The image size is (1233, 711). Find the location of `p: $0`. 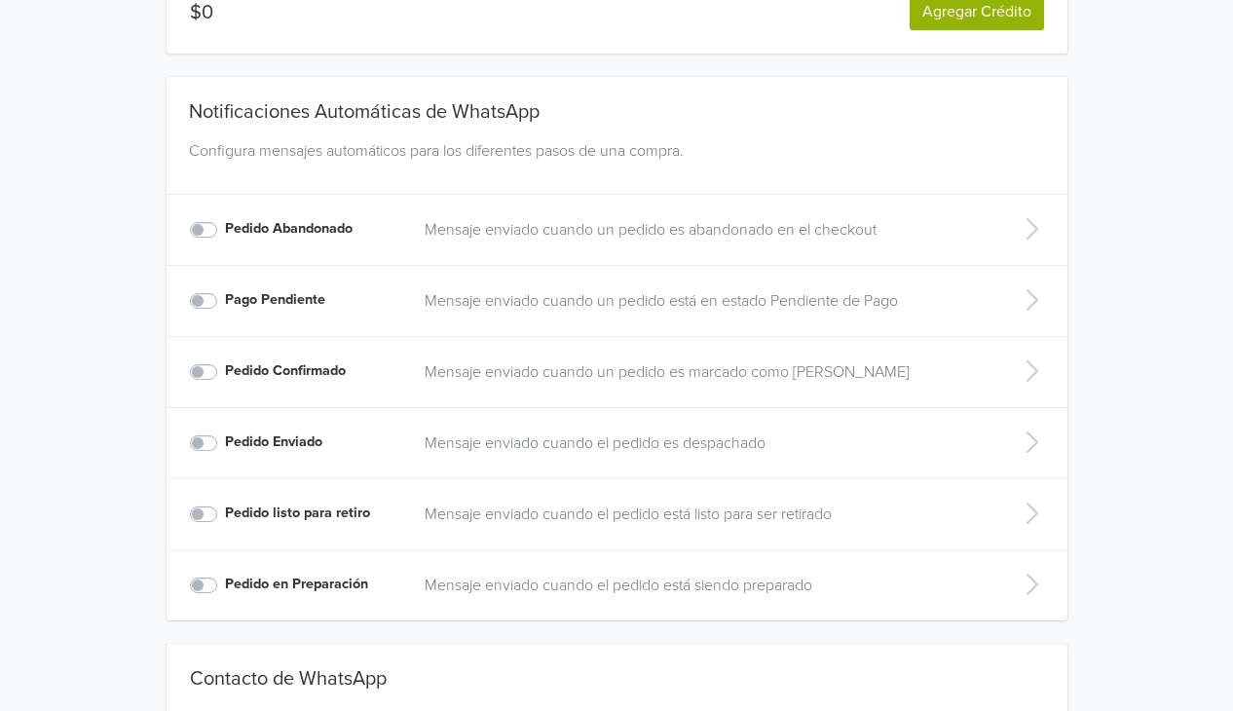

p: $0 is located at coordinates (210, 13).